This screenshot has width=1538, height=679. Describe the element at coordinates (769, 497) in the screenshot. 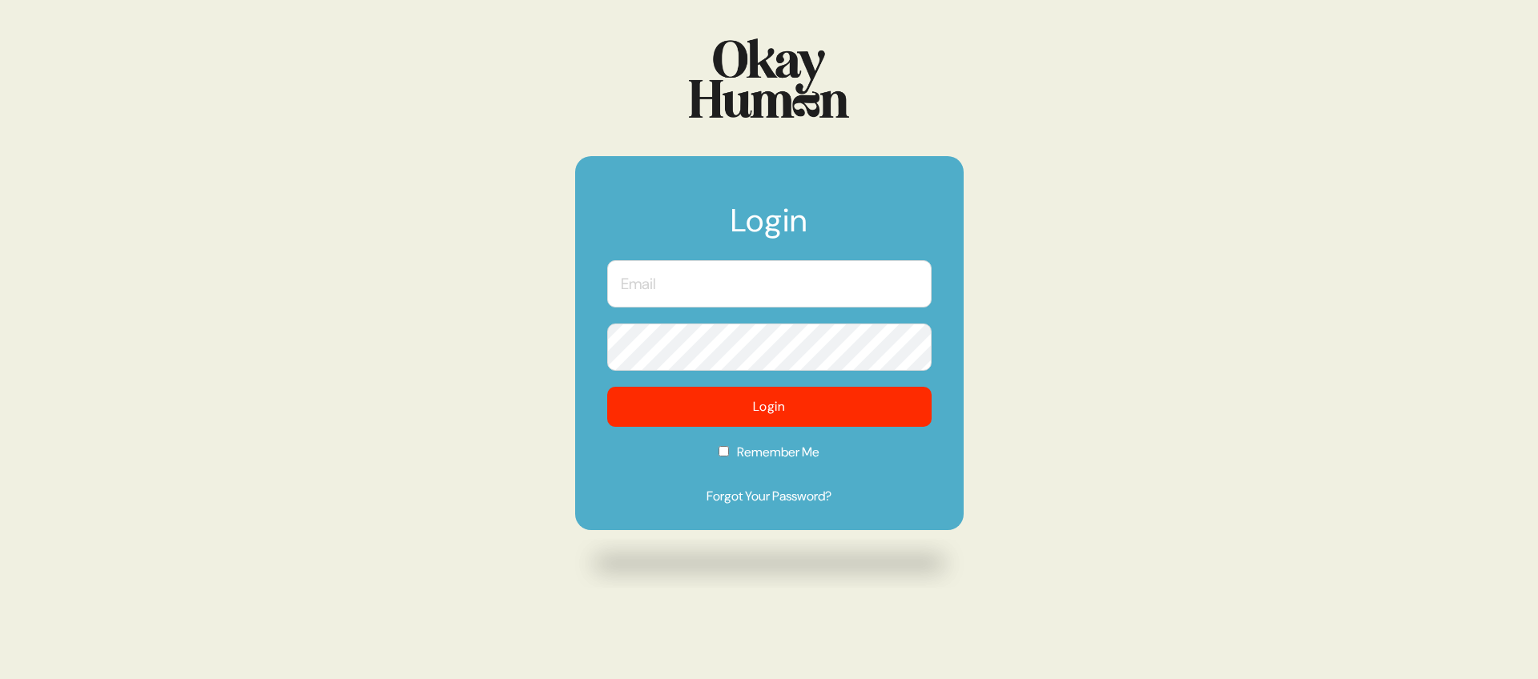

I see `a: Forgot Your Password?` at that location.